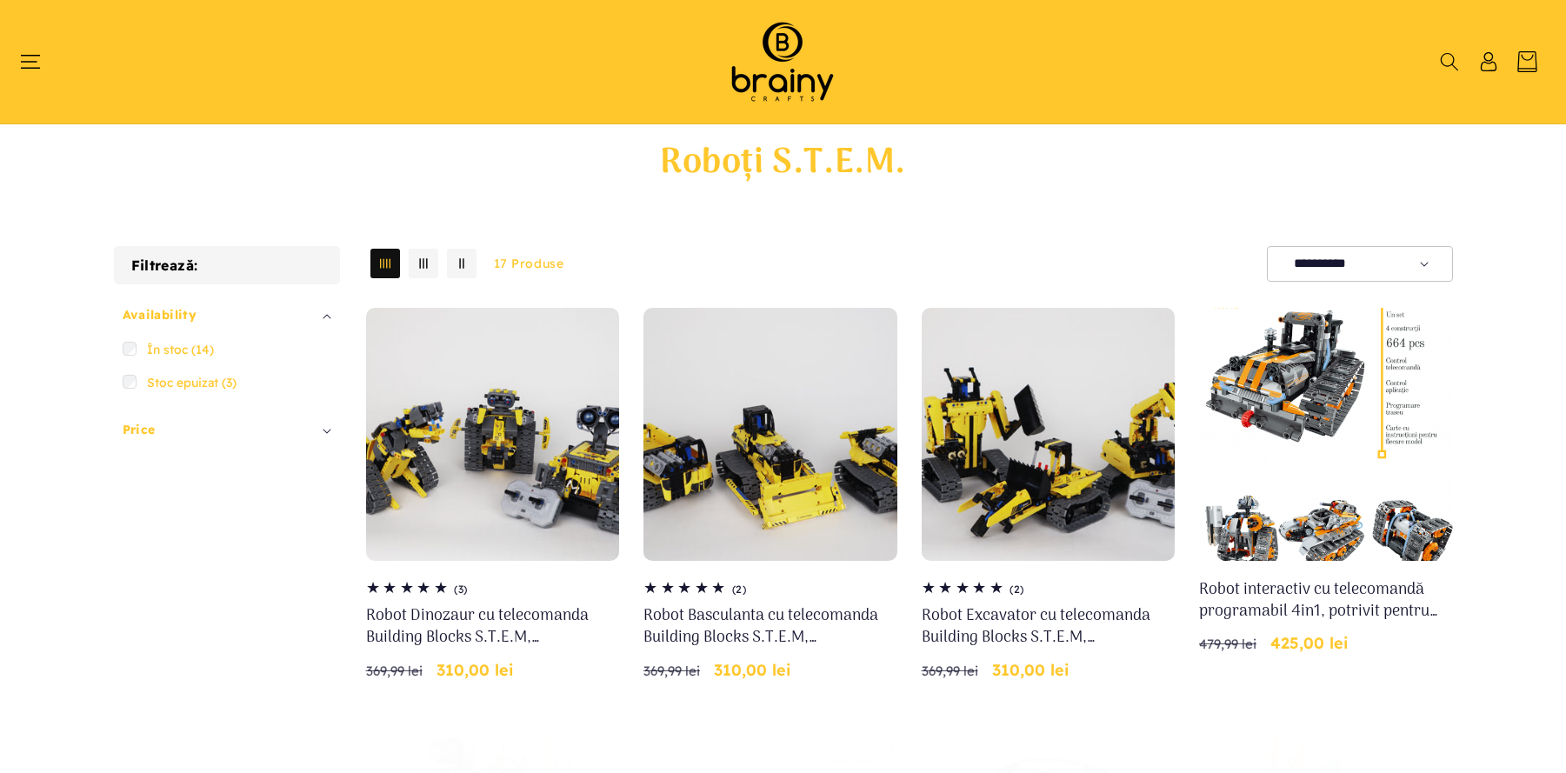  Describe the element at coordinates (38, 62) in the screenshot. I see `summary: Meniu` at that location.